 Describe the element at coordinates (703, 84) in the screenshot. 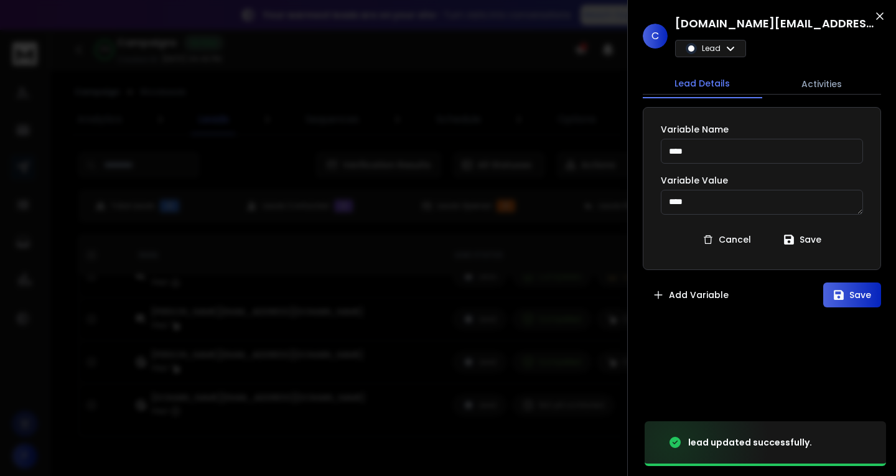

I see `button: Lead Details` at that location.